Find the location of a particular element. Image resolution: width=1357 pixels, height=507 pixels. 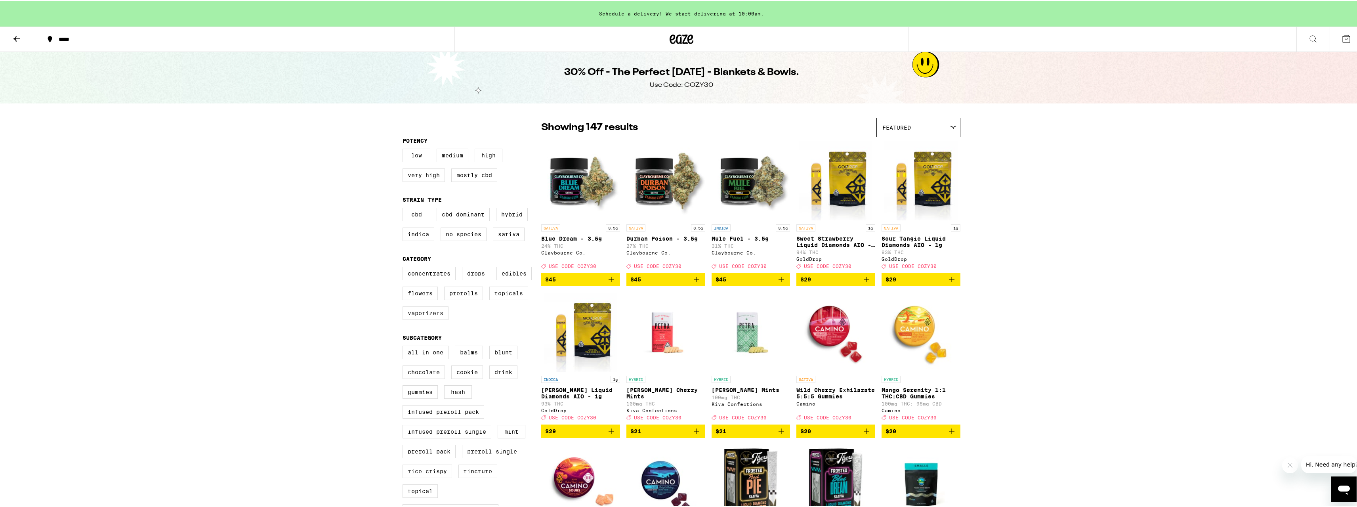

label: All-In-One is located at coordinates (425, 351).